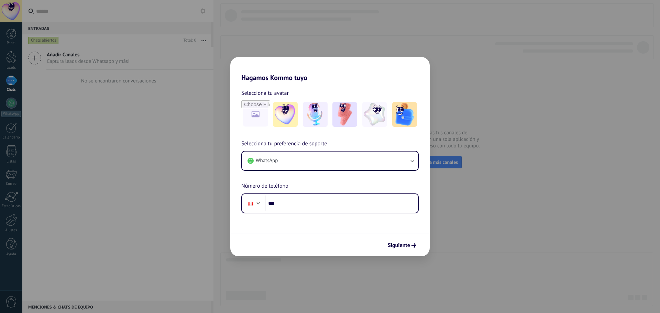 Image resolution: width=660 pixels, height=313 pixels. Describe the element at coordinates (251, 204) in the screenshot. I see `div: Peru: + 51` at that location.